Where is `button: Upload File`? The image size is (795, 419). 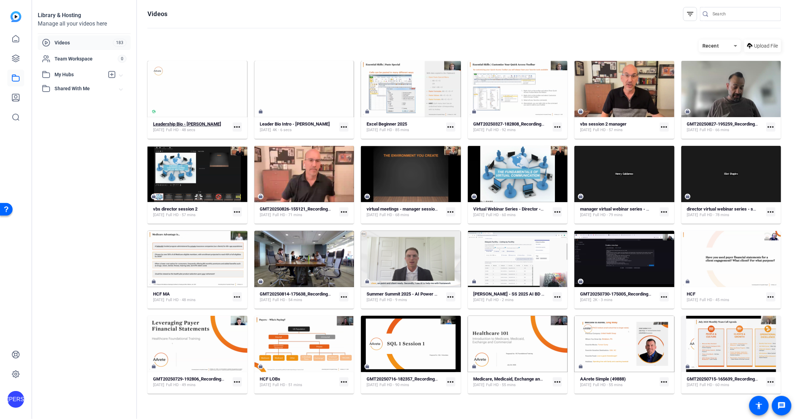
button: Upload File is located at coordinates (763, 46).